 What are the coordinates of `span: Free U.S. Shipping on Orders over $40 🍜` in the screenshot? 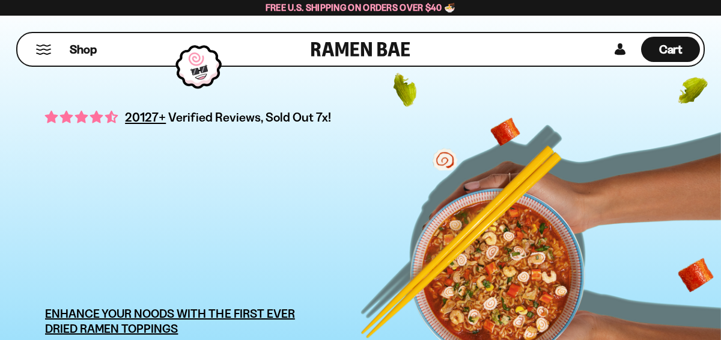 It's located at (361, 7).